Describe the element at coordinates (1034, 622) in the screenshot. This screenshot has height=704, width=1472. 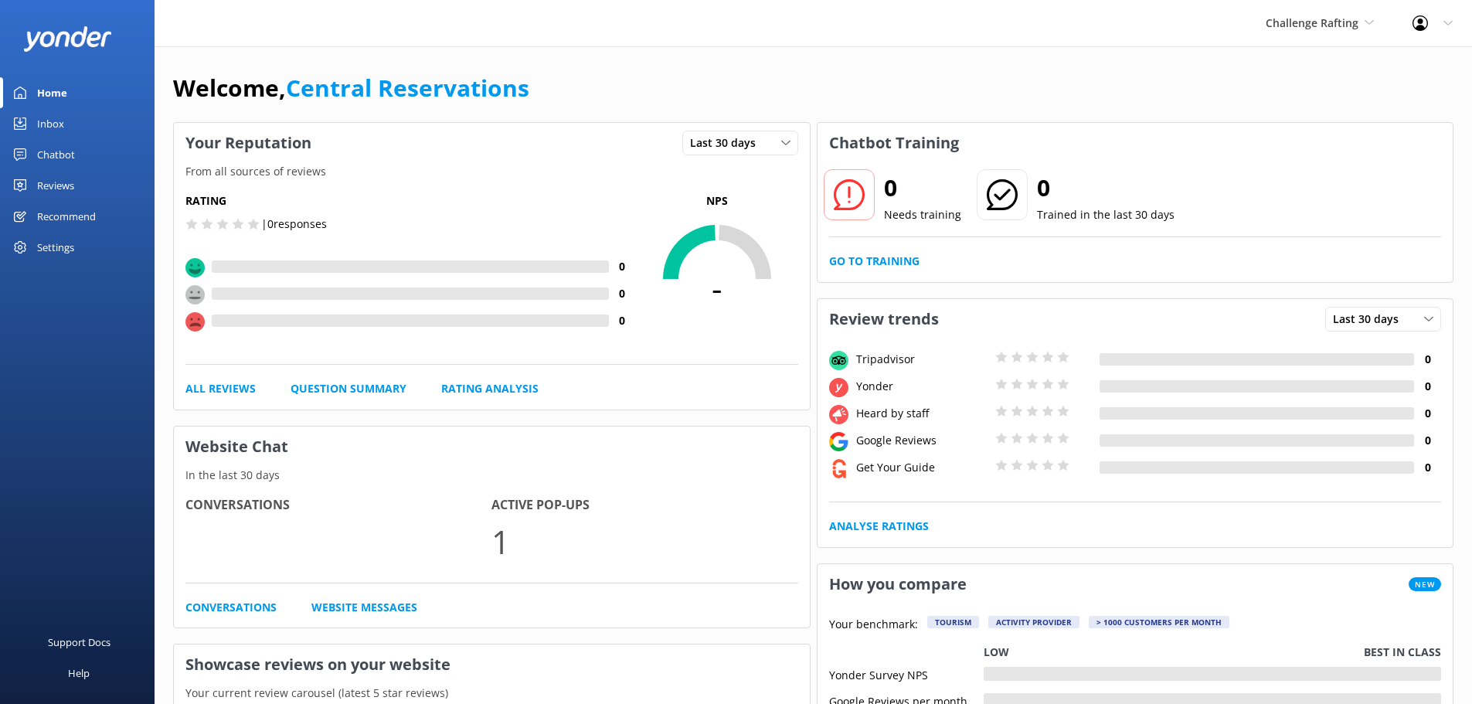
I see `div: Activity Provider` at that location.